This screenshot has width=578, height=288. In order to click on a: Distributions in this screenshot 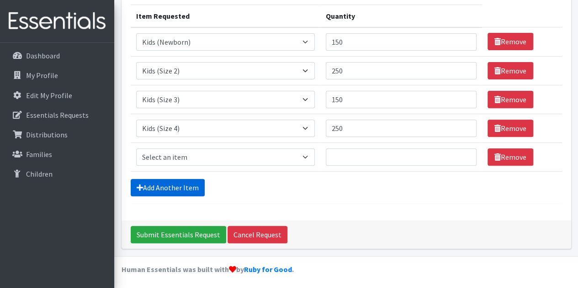, I will do `click(57, 135)`.